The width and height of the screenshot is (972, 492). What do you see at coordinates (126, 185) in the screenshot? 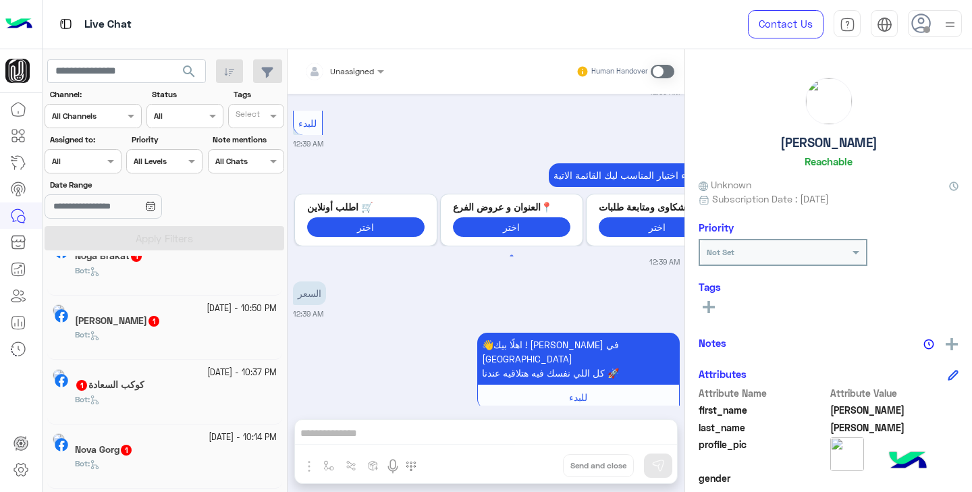
I see `label: Date Range` at bounding box center [126, 185].